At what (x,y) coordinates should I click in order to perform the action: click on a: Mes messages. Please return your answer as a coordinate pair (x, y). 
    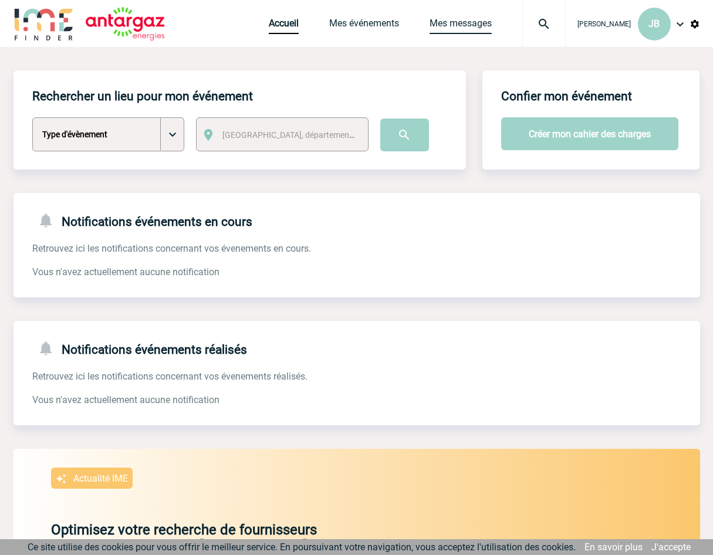
    Looking at the image, I should click on (461, 26).